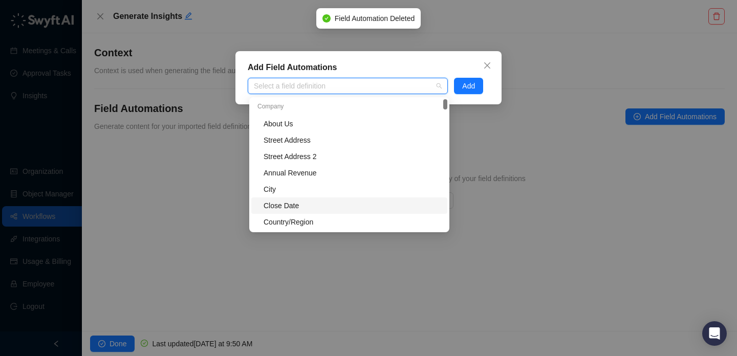 The height and width of the screenshot is (356, 737). Describe the element at coordinates (369, 68) in the screenshot. I see `div: Add Field Automations` at that location.